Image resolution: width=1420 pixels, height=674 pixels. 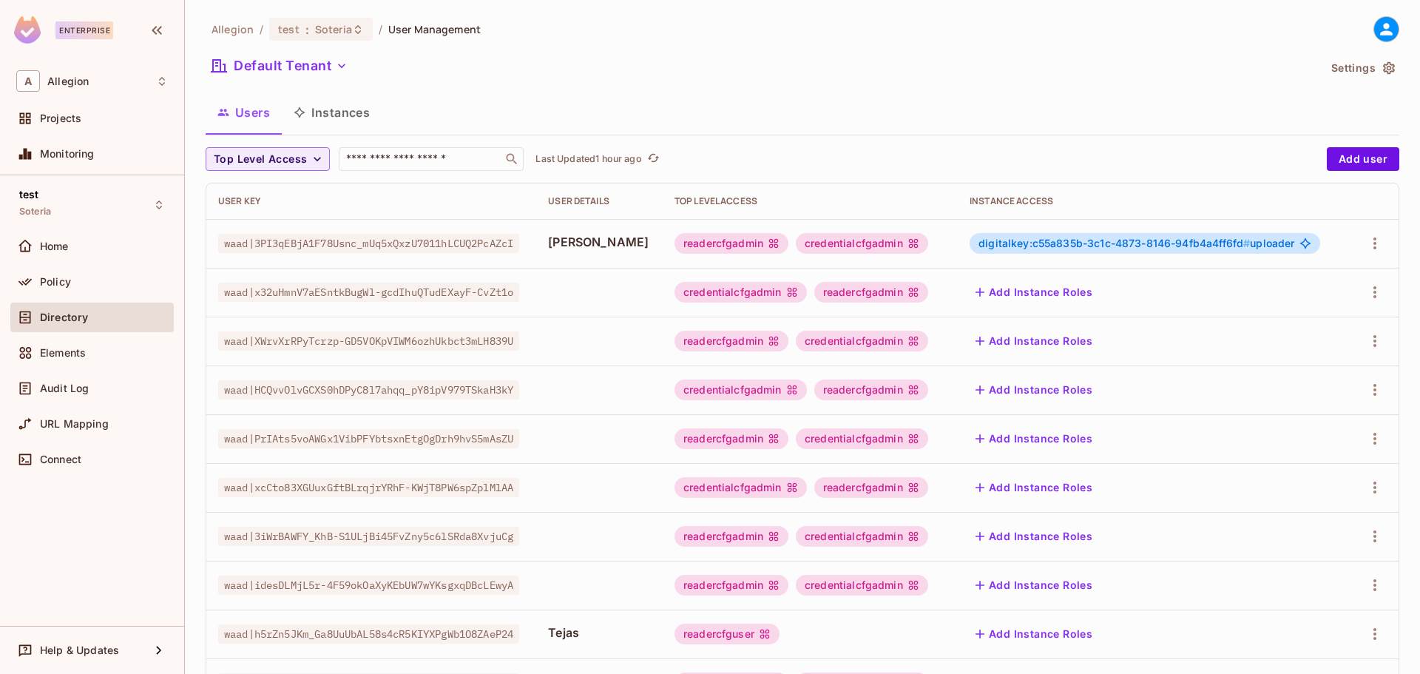 What do you see at coordinates (79, 650) in the screenshot?
I see `span: Help & Updates` at bounding box center [79, 650].